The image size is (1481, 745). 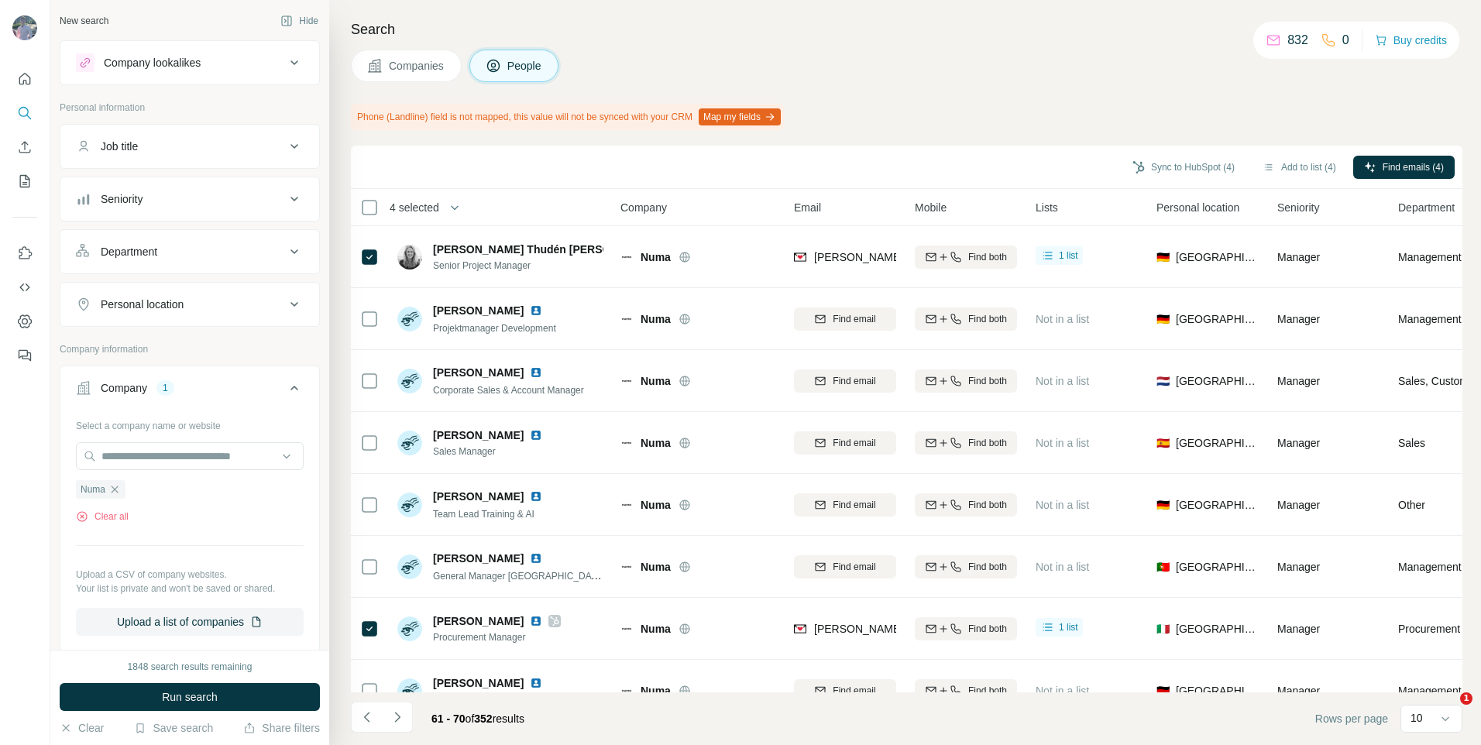 What do you see at coordinates (1429, 629) in the screenshot?
I see `span: Procurement` at bounding box center [1429, 629].